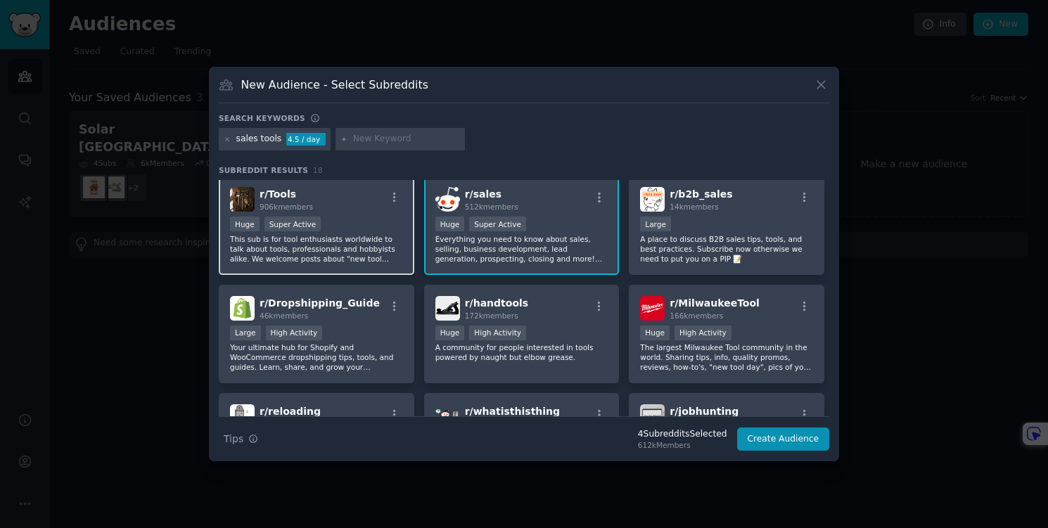 This screenshot has height=528, width=1048. Describe the element at coordinates (406, 139) in the screenshot. I see `input: New Keyword` at that location.